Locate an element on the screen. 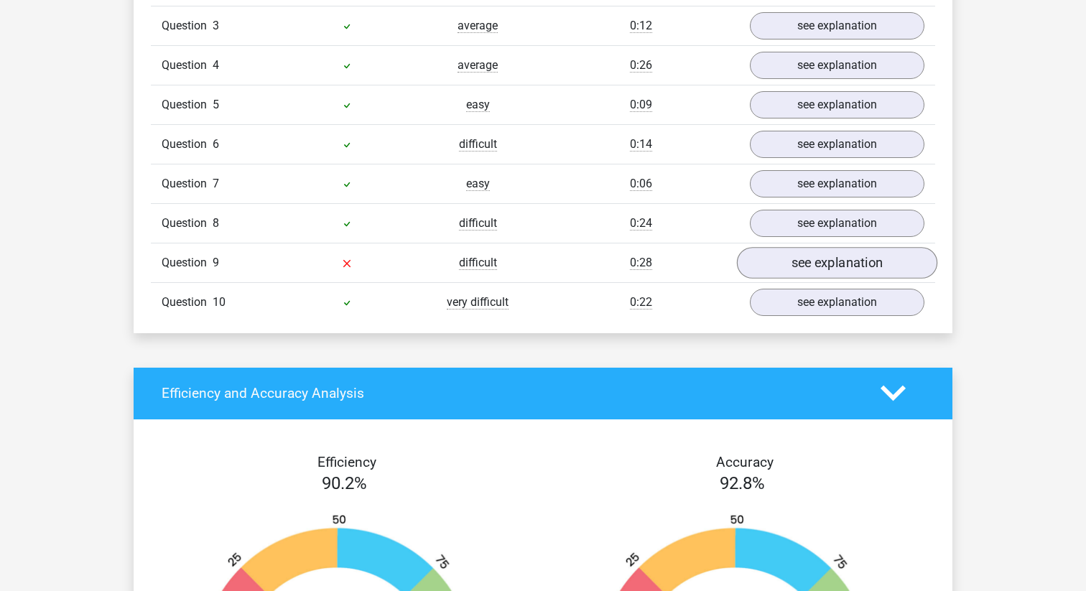 The image size is (1086, 591). span: 10 is located at coordinates (219, 302).